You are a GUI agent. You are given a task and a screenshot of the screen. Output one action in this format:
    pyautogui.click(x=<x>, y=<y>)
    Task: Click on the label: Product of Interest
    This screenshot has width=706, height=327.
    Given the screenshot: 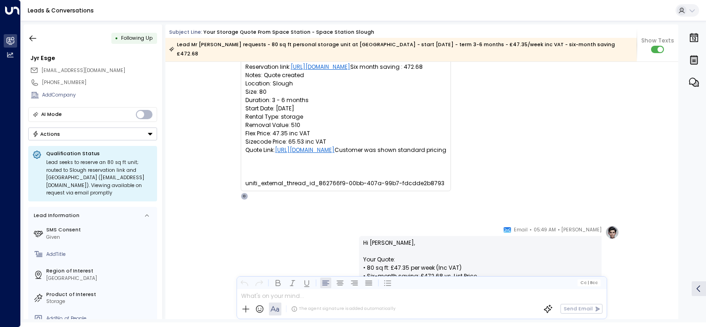 What is the action you would take?
    pyautogui.click(x=100, y=295)
    